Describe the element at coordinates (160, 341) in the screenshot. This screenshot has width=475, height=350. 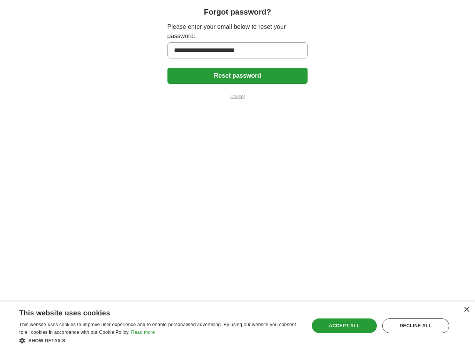
I see `div: Show details` at that location.